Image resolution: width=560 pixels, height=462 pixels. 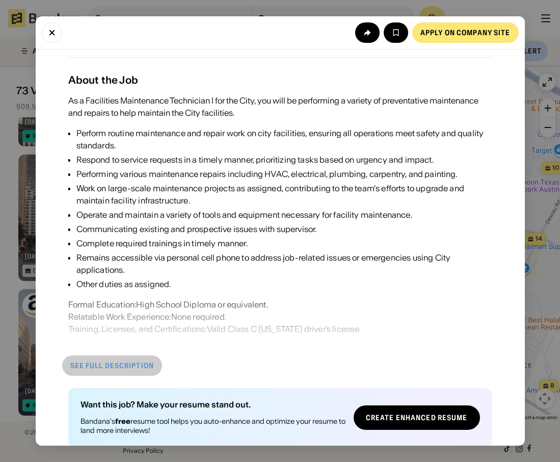 I want to click on div: Operate and maintain a variety of tools and equipment necessary for facility maintenance., so click(x=284, y=215).